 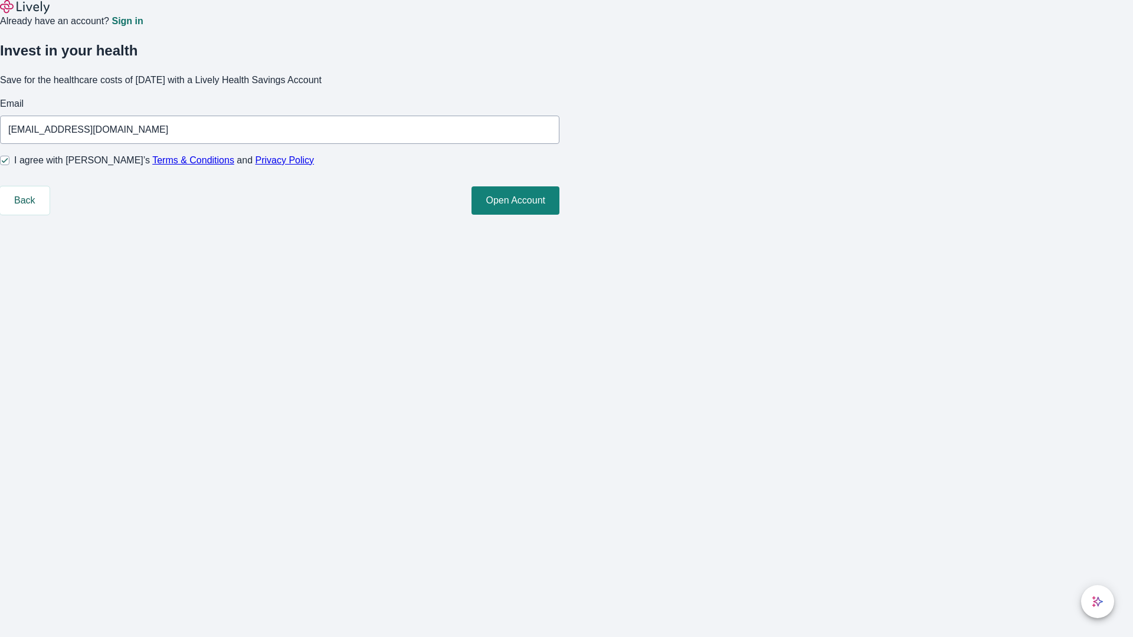 I want to click on div: Sign in, so click(x=127, y=21).